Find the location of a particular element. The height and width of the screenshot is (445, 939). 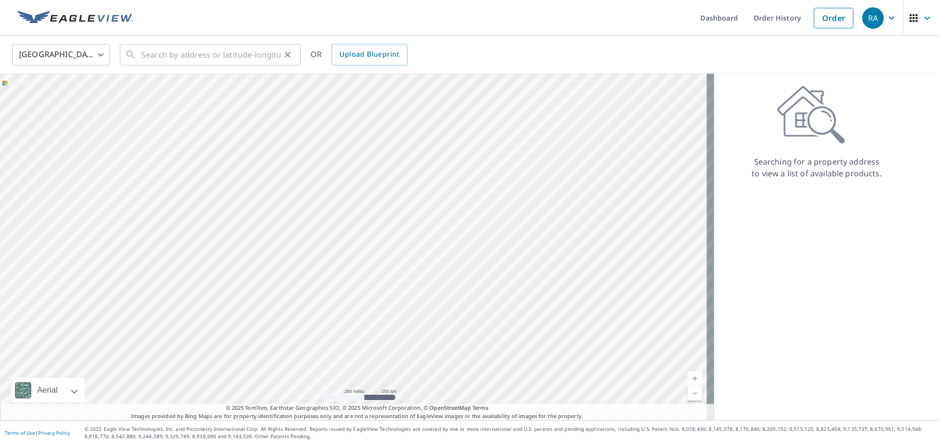

p: Searching for a property address to view a list of available products. is located at coordinates (816, 168).